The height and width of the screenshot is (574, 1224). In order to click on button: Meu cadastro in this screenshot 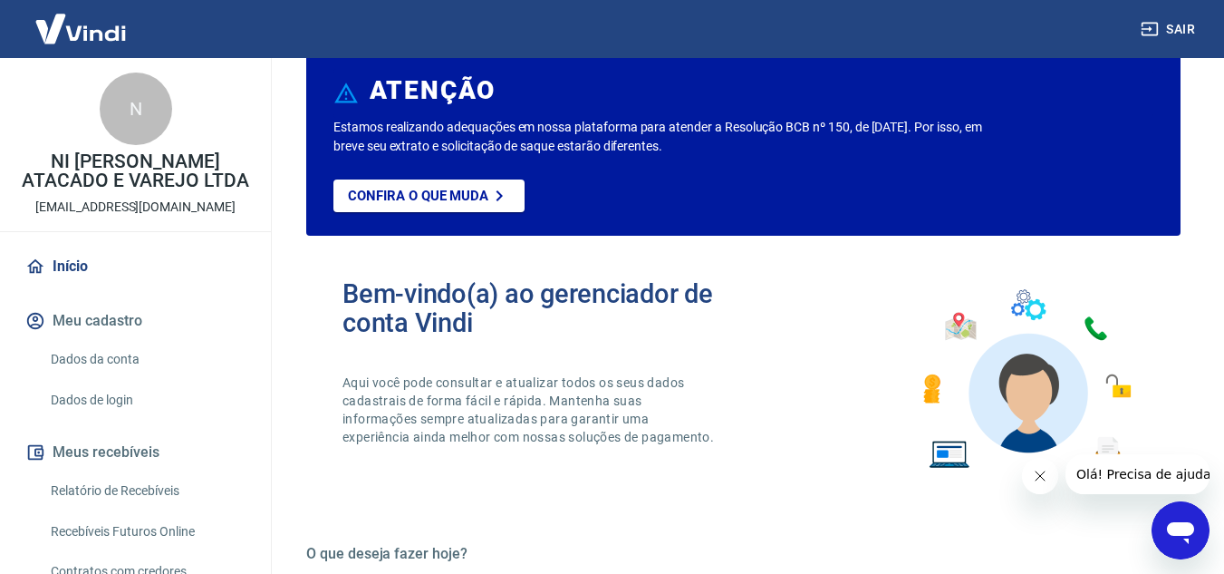, I will do `click(135, 321)`.